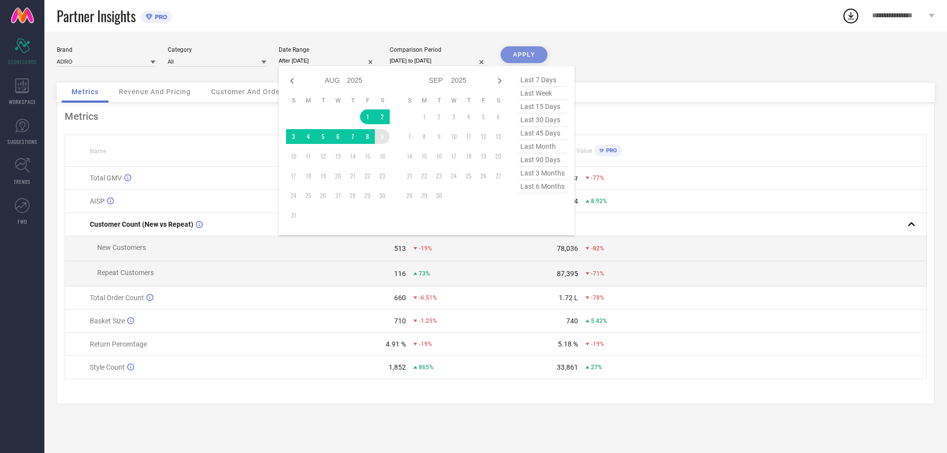  What do you see at coordinates (382, 196) in the screenshot?
I see `td: Sat Aug 30 2025` at bounding box center [382, 196].